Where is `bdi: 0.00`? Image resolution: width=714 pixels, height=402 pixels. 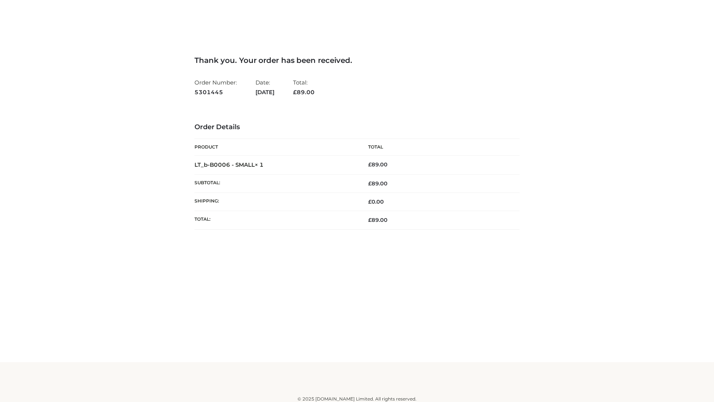
bdi: 0.00 is located at coordinates (376, 202).